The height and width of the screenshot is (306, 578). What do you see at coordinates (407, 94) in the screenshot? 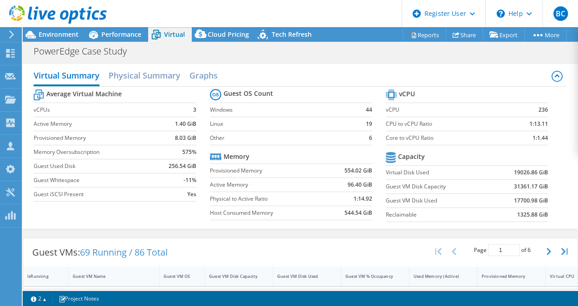
I see `b: vCPU` at bounding box center [407, 94].